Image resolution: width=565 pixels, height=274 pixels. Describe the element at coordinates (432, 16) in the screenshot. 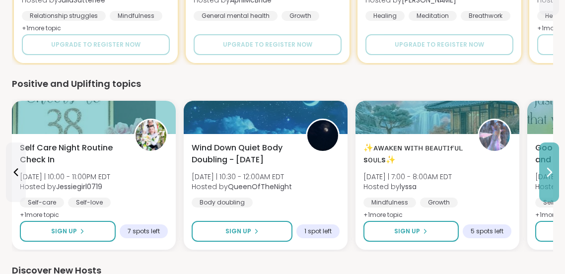

I see `div: Meditation` at that location.